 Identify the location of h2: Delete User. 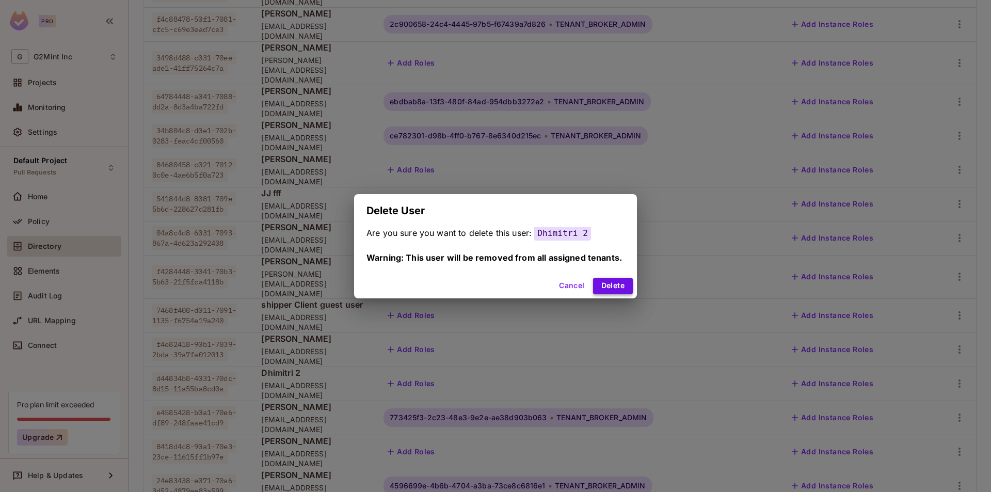
(496, 211).